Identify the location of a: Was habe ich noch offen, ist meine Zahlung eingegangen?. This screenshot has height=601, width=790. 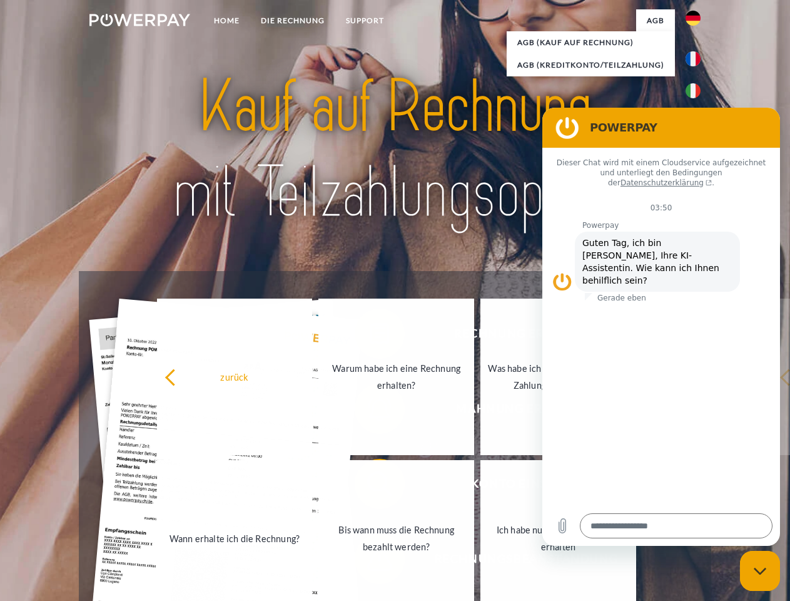
(558, 377).